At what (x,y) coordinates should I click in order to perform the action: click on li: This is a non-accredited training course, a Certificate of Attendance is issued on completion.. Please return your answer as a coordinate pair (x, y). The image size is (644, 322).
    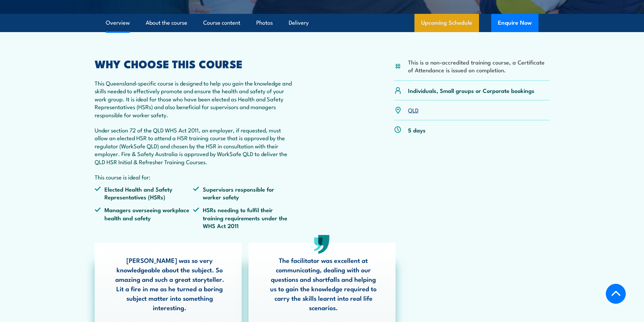
    Looking at the image, I should click on (479, 66).